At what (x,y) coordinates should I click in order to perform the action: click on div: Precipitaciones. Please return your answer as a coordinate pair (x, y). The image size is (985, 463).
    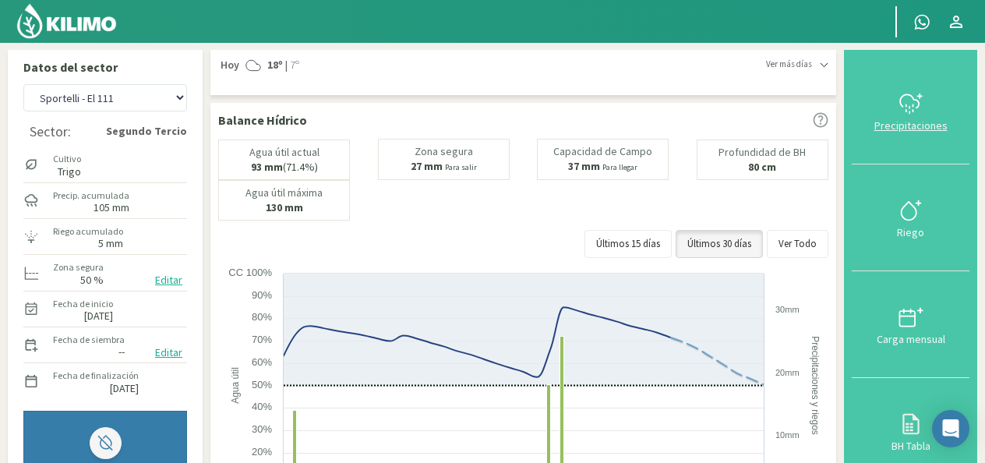
    Looking at the image, I should click on (910, 125).